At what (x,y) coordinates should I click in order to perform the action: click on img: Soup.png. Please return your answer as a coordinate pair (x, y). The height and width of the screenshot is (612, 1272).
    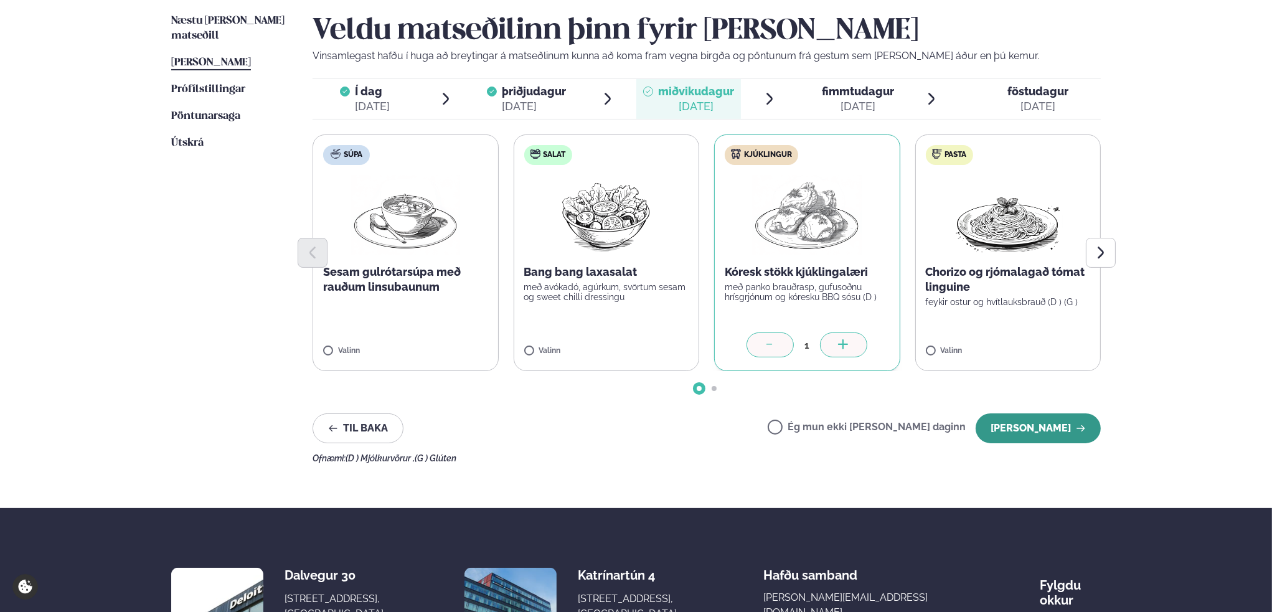
    Looking at the image, I should click on (405, 215).